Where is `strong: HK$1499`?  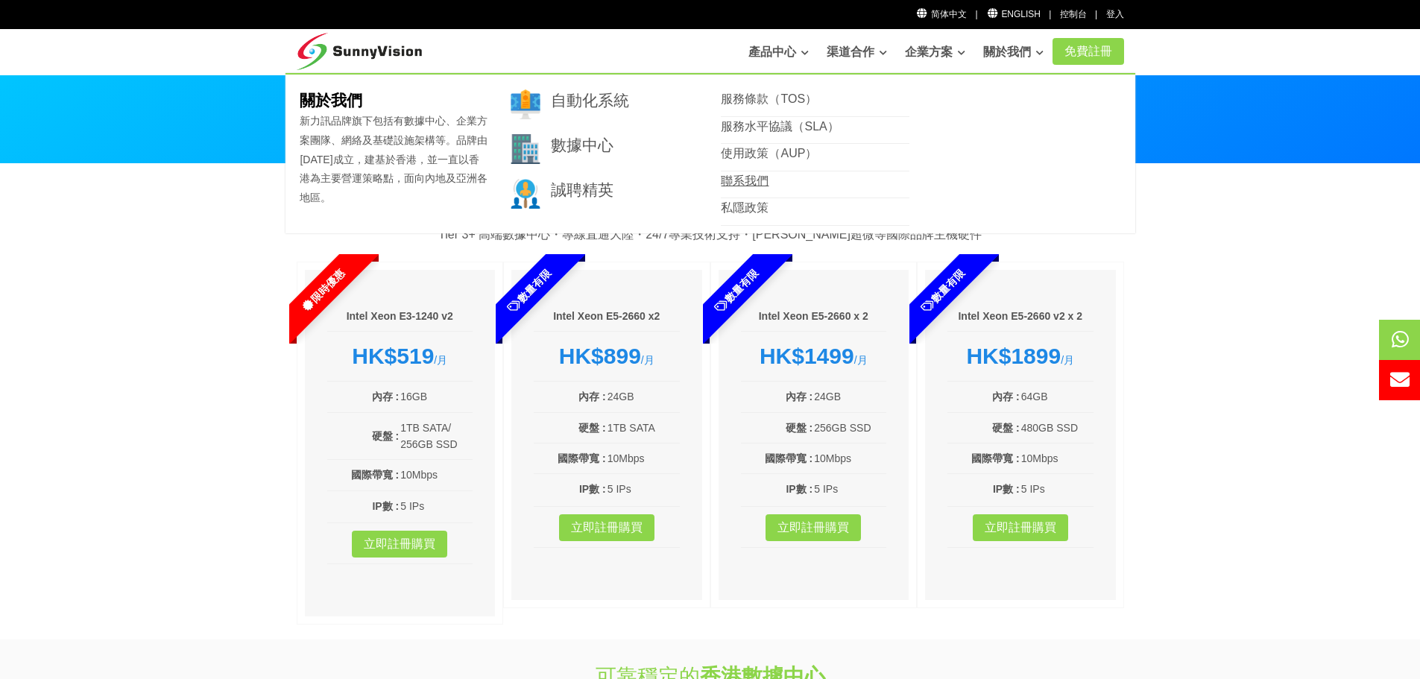 strong: HK$1499 is located at coordinates (806, 355).